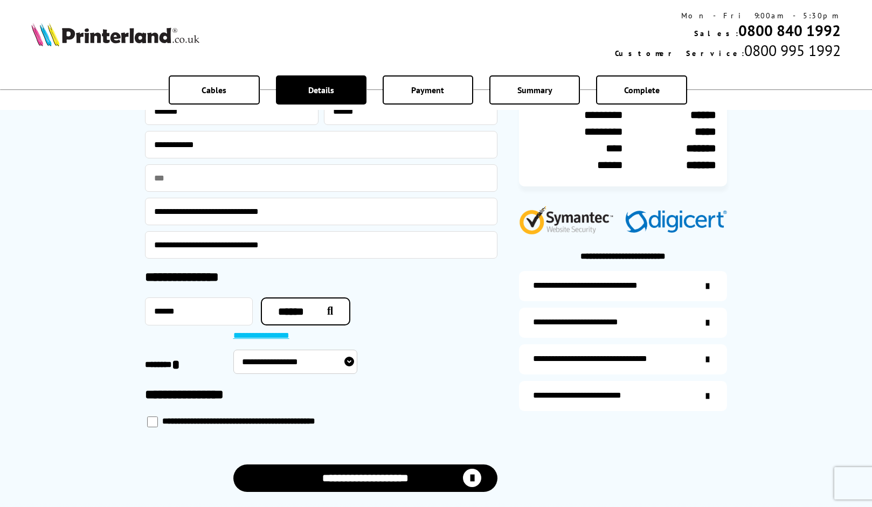 The height and width of the screenshot is (507, 872). I want to click on a: items-arrive, so click(623, 323).